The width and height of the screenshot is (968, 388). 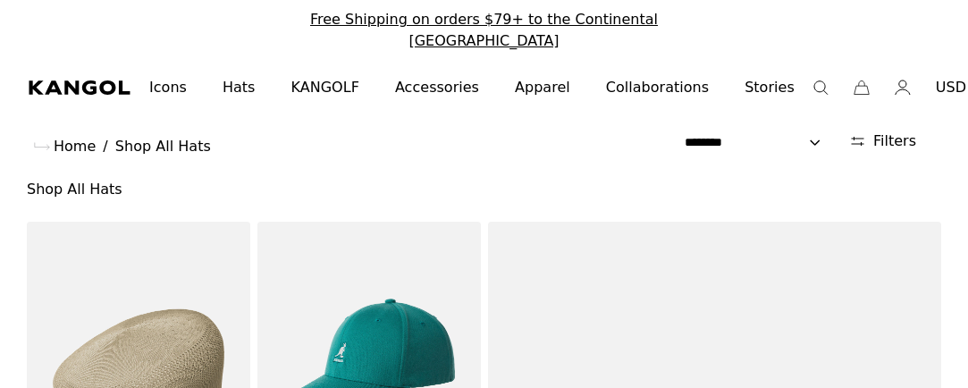 What do you see at coordinates (484, 30) in the screenshot?
I see `slideshow-component: Announcement bar` at bounding box center [484, 30].